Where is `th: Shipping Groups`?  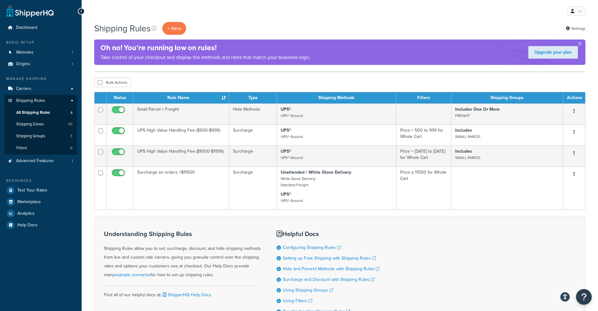
th: Shipping Groups is located at coordinates (507, 98).